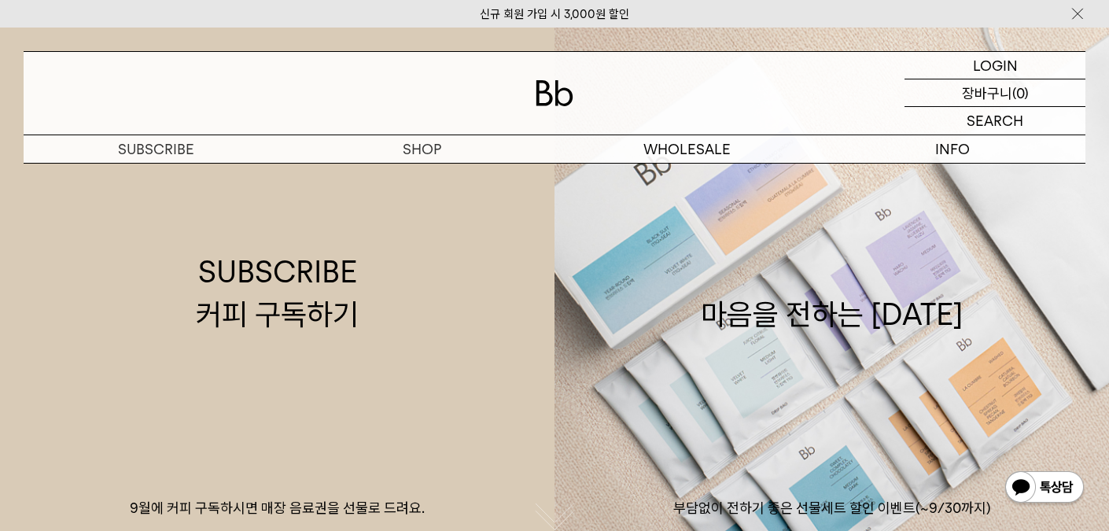 This screenshot has width=1109, height=531. What do you see at coordinates (687, 149) in the screenshot?
I see `p: WHOLESALE` at bounding box center [687, 149].